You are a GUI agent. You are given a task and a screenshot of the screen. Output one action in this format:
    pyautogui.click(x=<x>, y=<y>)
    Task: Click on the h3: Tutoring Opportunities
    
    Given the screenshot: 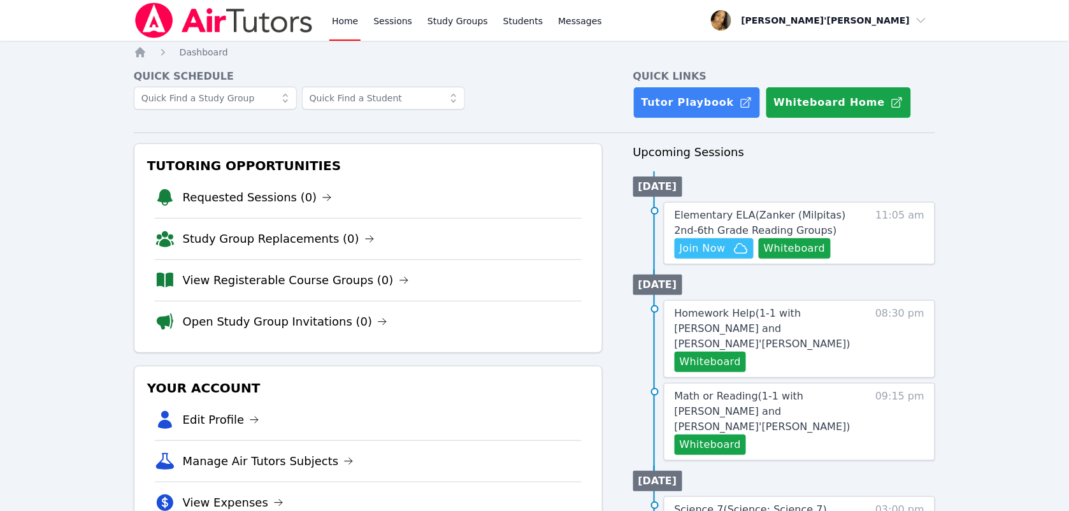 What is the action you would take?
    pyautogui.click(x=368, y=166)
    